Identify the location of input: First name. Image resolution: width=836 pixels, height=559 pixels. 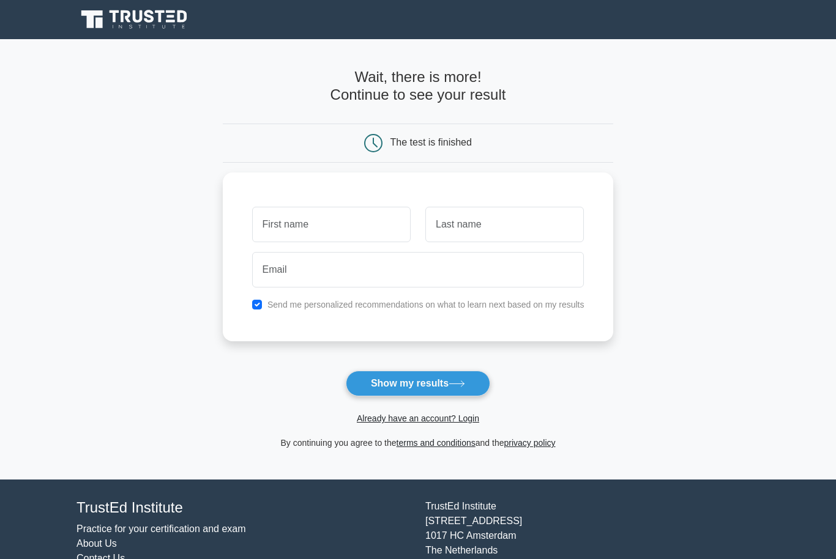
(331, 225).